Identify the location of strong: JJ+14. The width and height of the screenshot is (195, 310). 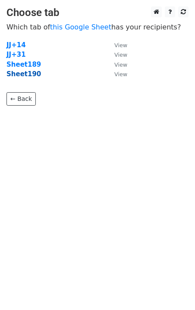
(16, 45).